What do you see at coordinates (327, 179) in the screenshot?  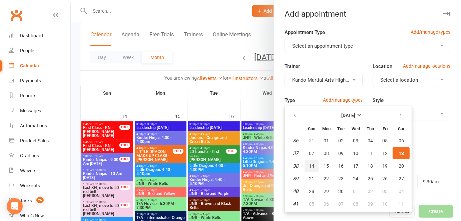 I see `span: 22` at bounding box center [327, 179].